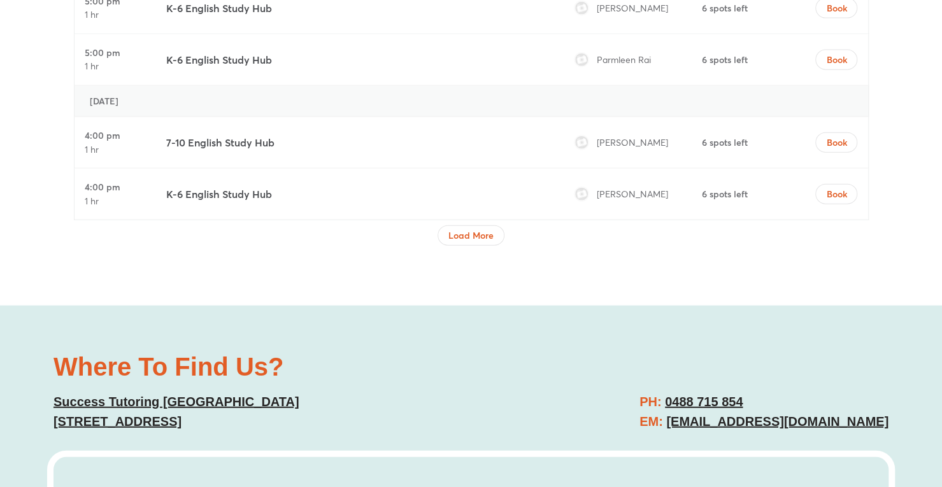 Image resolution: width=942 pixels, height=487 pixels. I want to click on div: Chat Widget, so click(835, 415).